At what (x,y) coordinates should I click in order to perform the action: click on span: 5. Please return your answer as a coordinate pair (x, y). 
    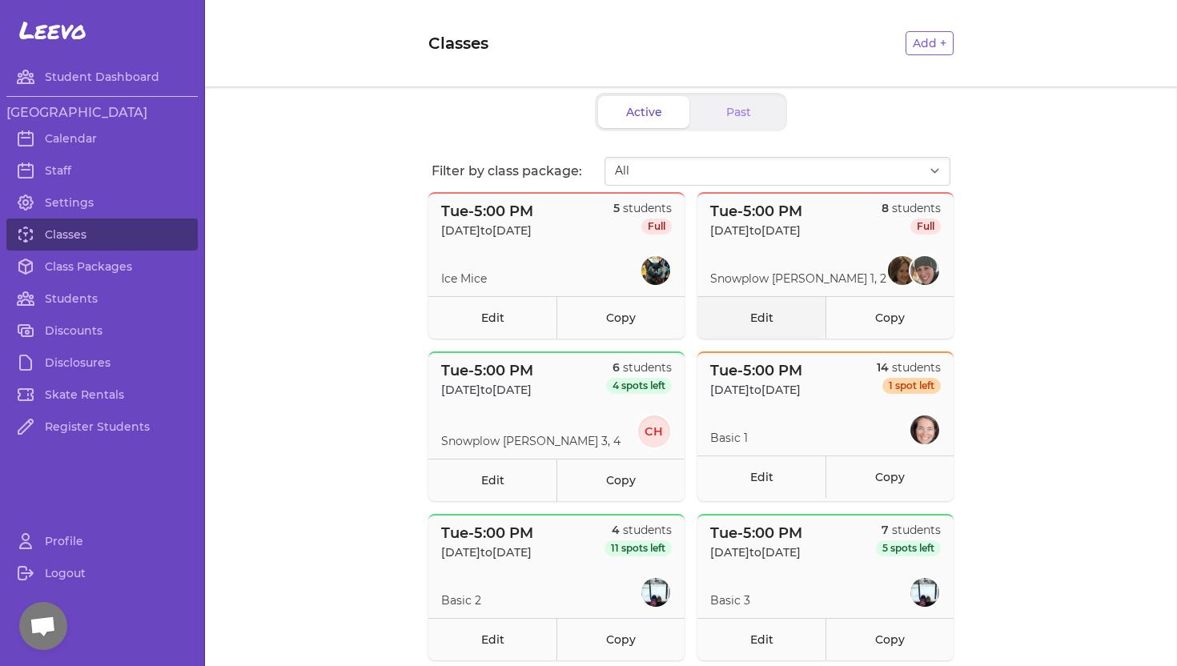
    Looking at the image, I should click on (616, 208).